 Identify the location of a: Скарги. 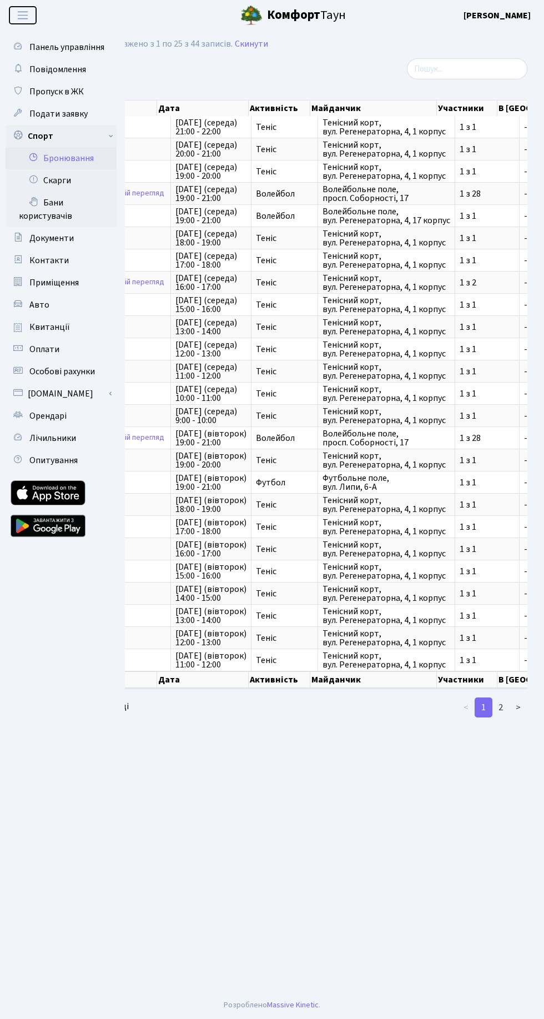
(61, 180).